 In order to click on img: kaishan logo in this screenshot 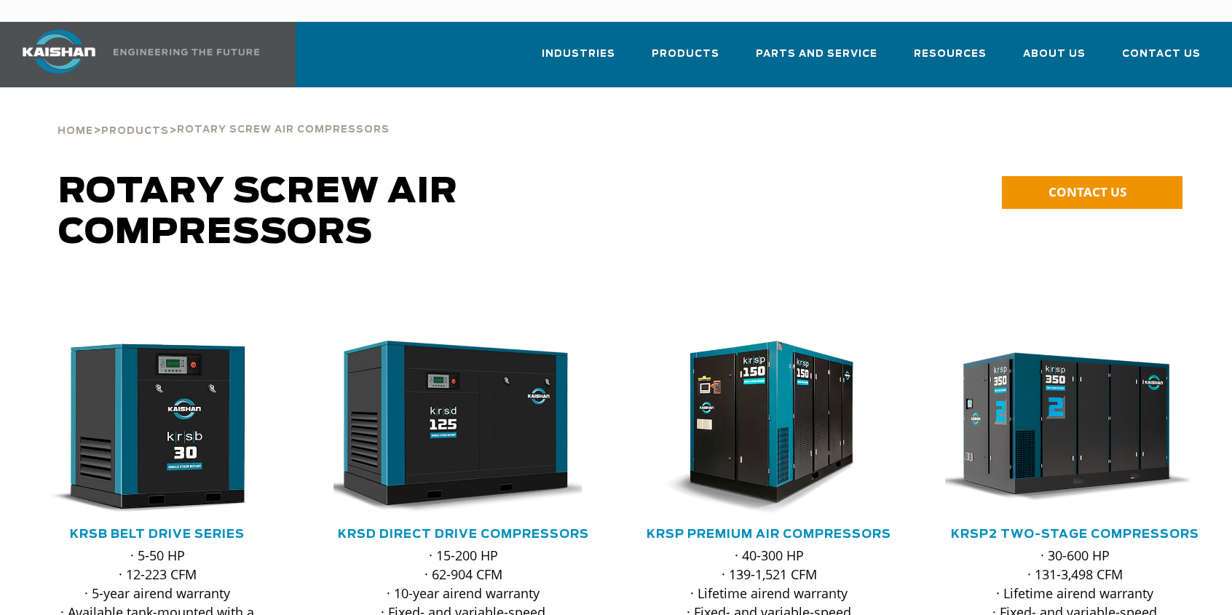, I will do `click(59, 52)`.